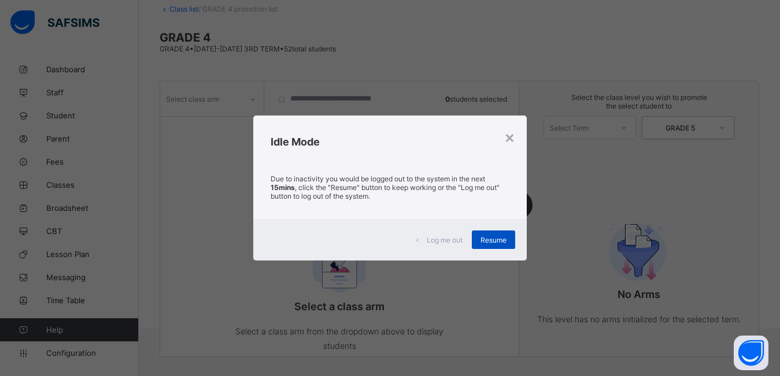 The height and width of the screenshot is (376, 780). What do you see at coordinates (390, 187) in the screenshot?
I see `p: Due to inactivity you would be logged out to the system in the next , click the "Resume" button t...` at bounding box center [390, 187].